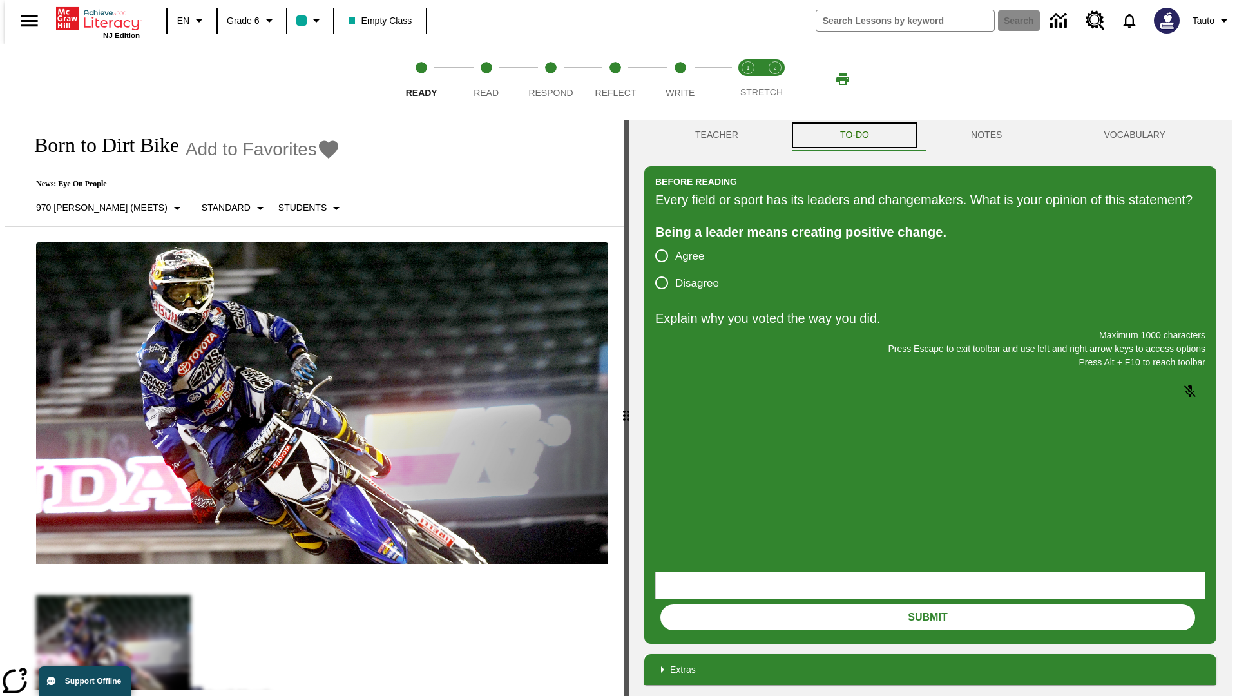 The image size is (1237, 696). What do you see at coordinates (243, 21) in the screenshot?
I see `span: Grade 6` at bounding box center [243, 21].